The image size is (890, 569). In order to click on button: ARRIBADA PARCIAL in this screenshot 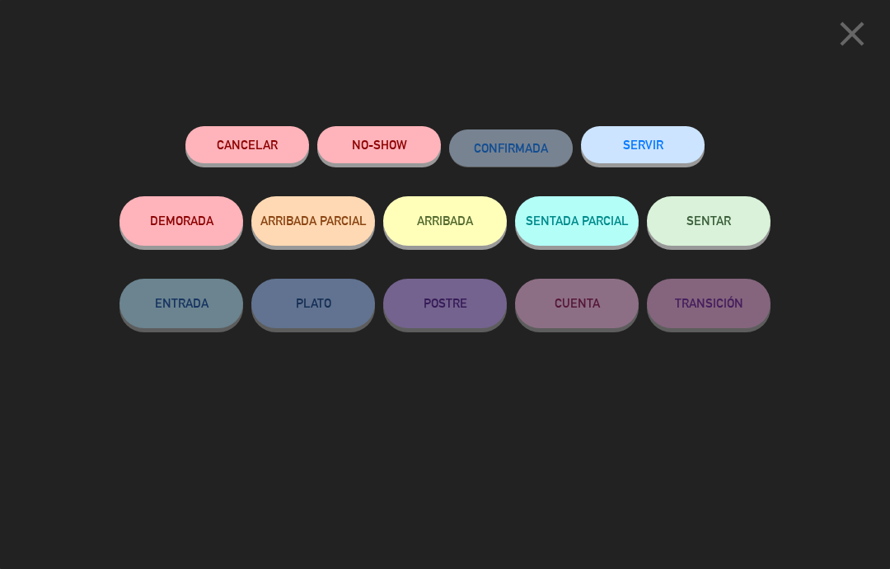, I will do `click(313, 221)`.